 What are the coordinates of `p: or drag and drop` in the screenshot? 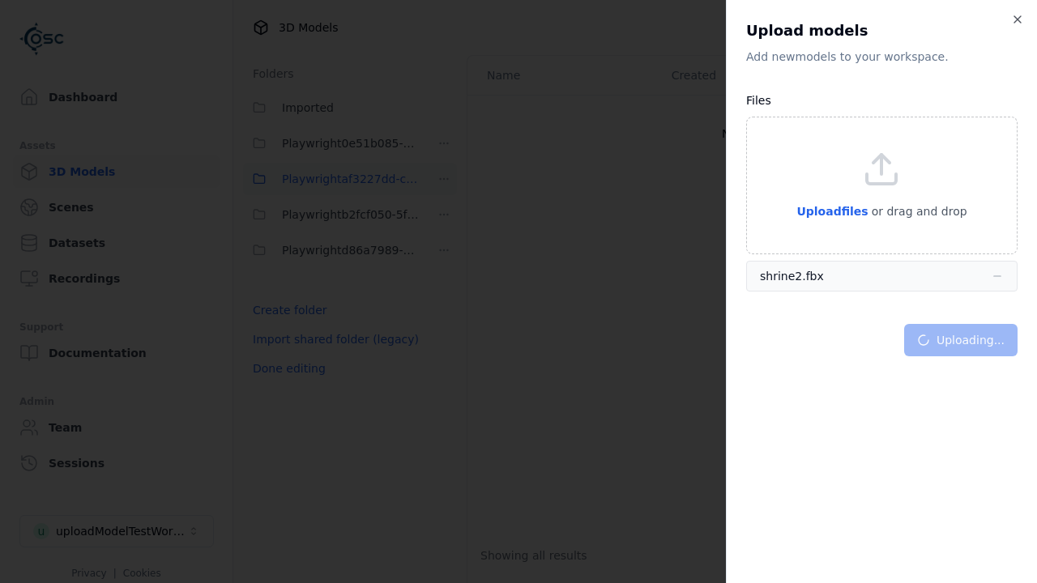 It's located at (918, 211).